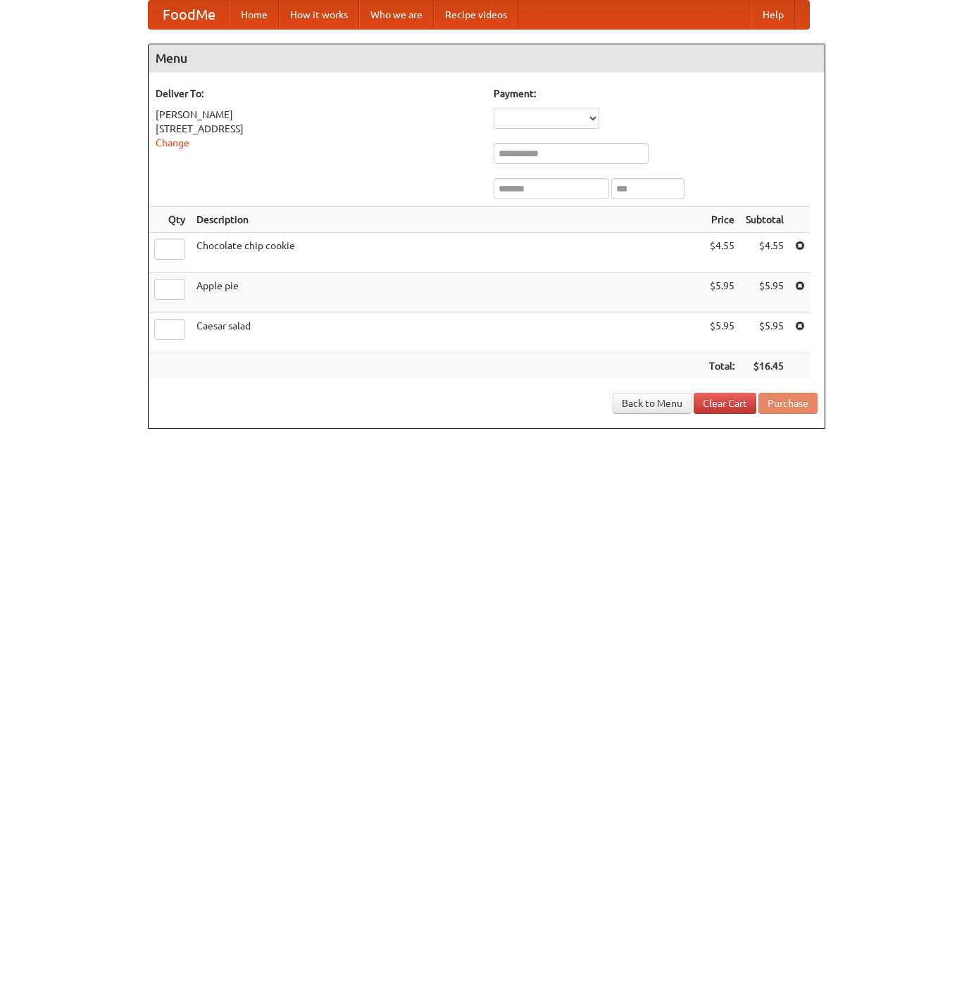  I want to click on a: Back to Menu, so click(652, 403).